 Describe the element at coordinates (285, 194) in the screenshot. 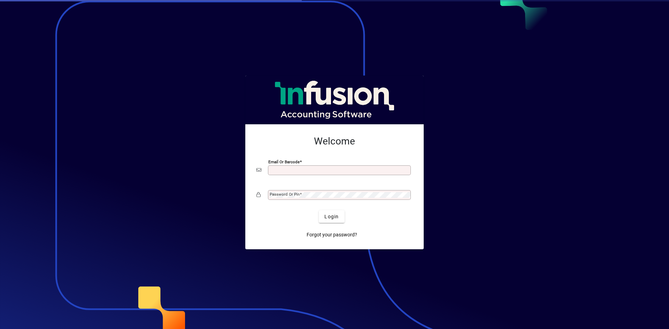

I see `mat-label: Password or Pin` at that location.